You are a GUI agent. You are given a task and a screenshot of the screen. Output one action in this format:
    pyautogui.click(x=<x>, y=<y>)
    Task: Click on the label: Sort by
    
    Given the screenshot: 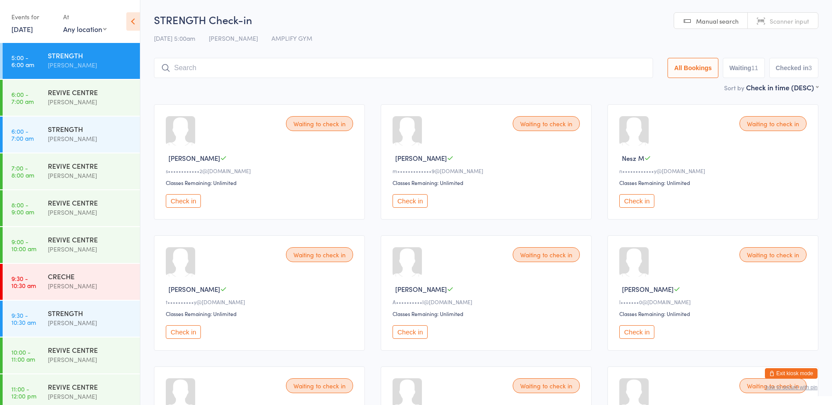 What is the action you would take?
    pyautogui.click(x=734, y=88)
    